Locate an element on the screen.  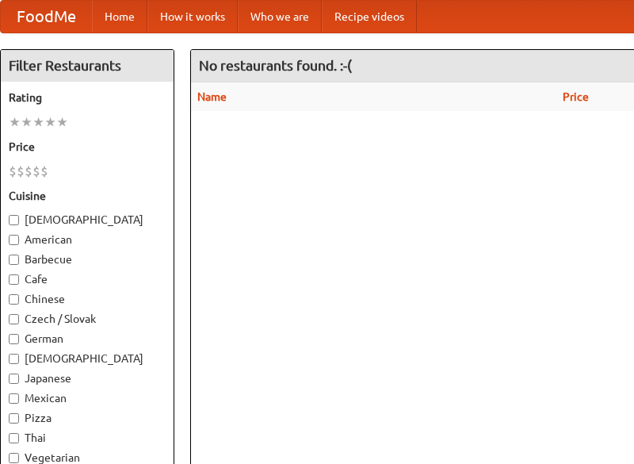
label: Thai is located at coordinates (87, 437).